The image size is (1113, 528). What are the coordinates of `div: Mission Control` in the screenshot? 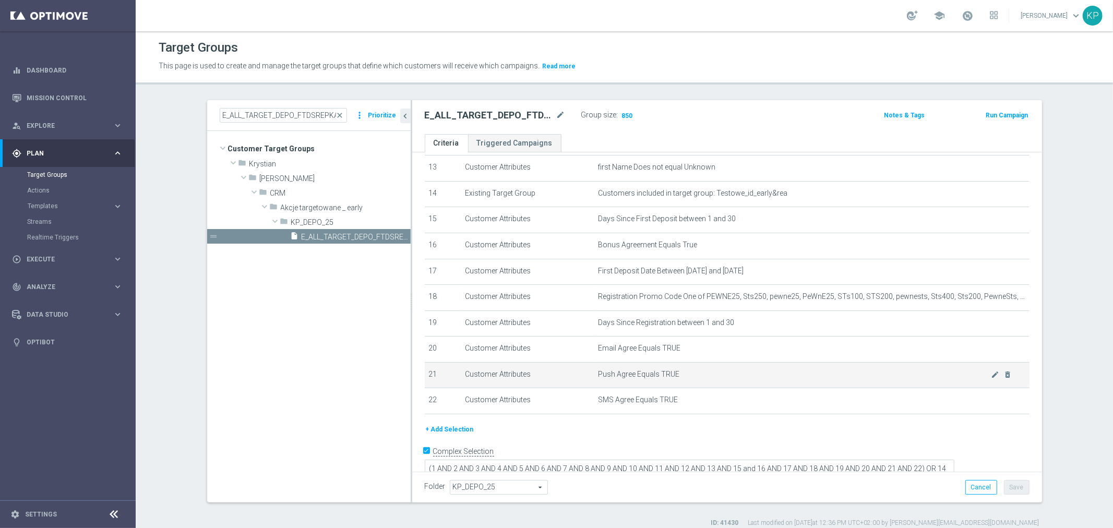 It's located at (67, 98).